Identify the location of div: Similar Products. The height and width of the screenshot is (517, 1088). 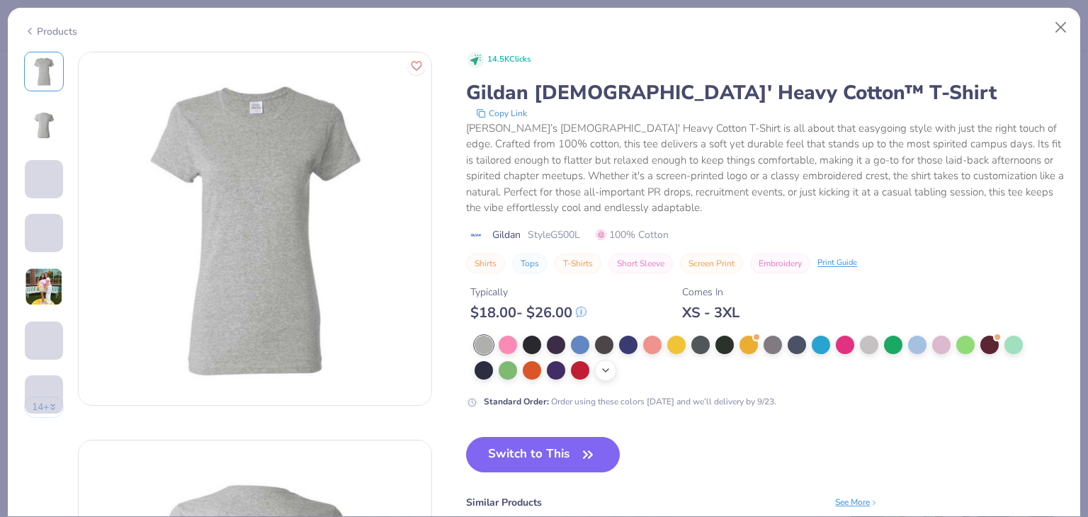
(504, 502).